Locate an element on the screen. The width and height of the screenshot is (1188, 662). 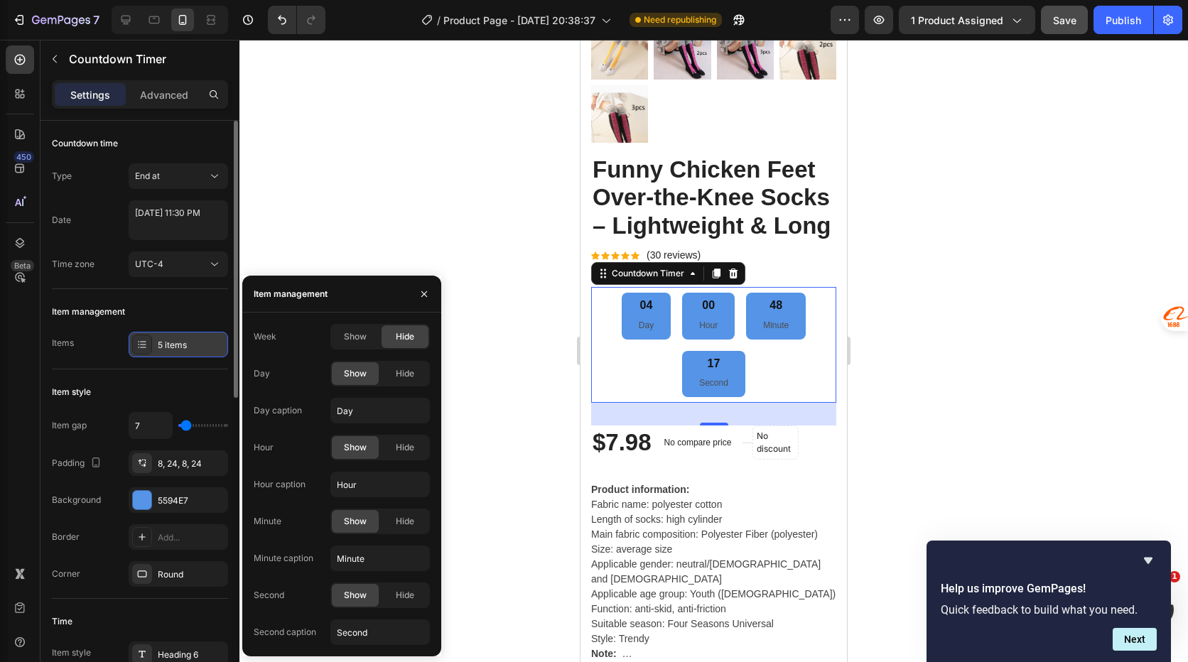
div: Item gap is located at coordinates (69, 426).